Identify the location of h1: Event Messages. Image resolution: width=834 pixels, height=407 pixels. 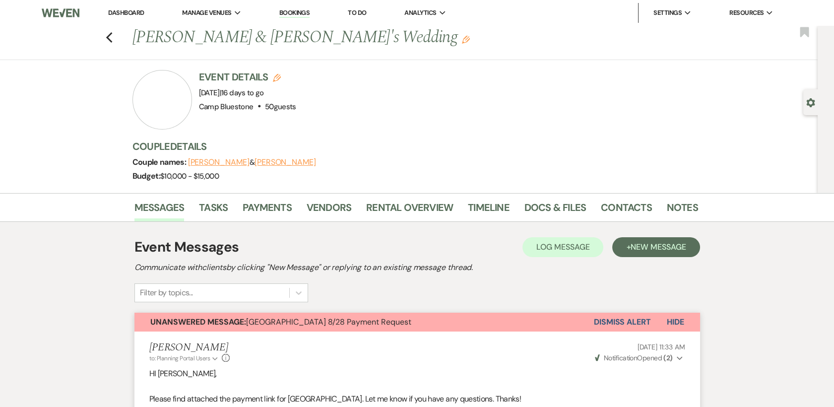
(187, 247).